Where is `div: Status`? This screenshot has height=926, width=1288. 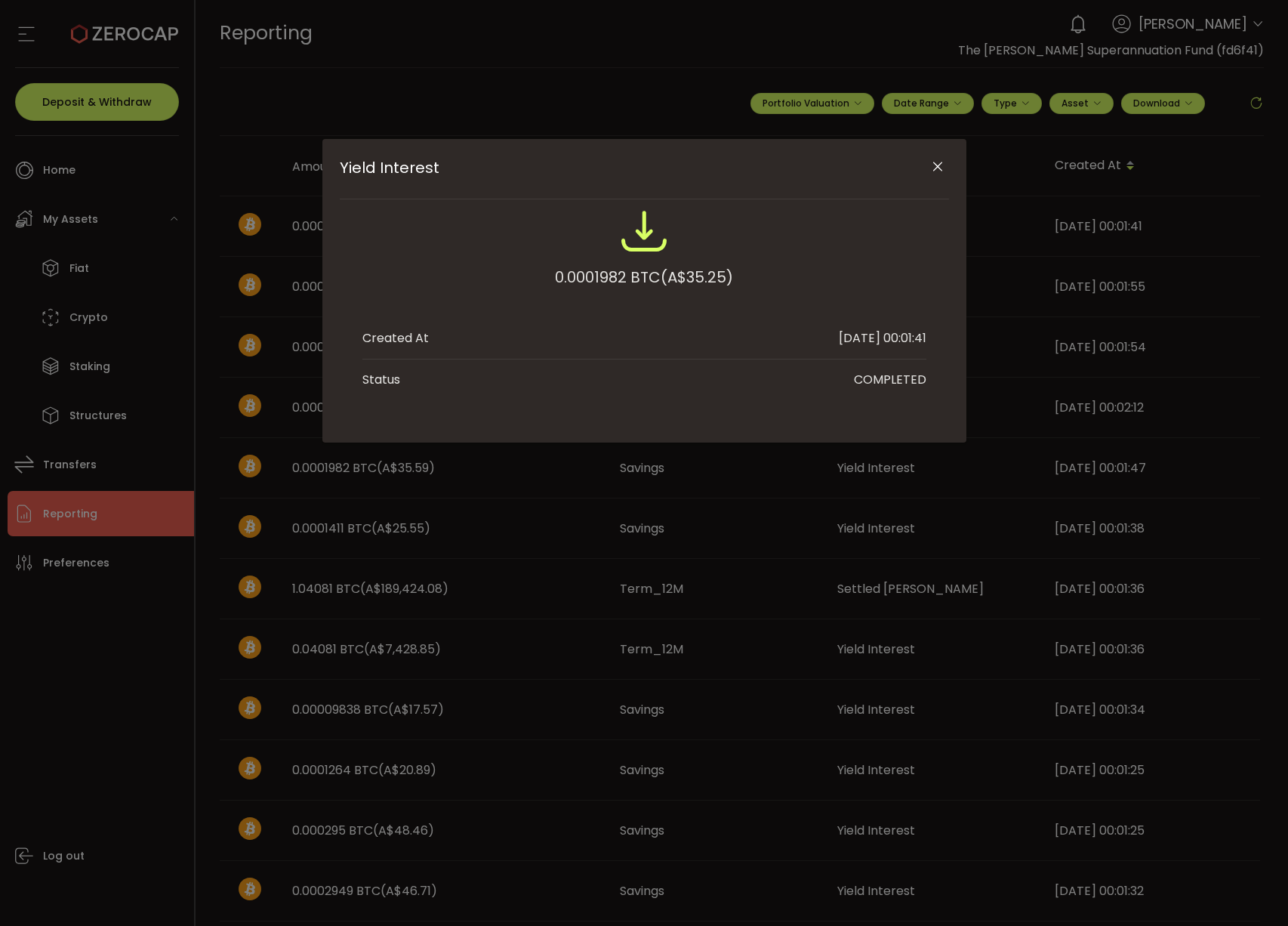
div: Status is located at coordinates (382, 380).